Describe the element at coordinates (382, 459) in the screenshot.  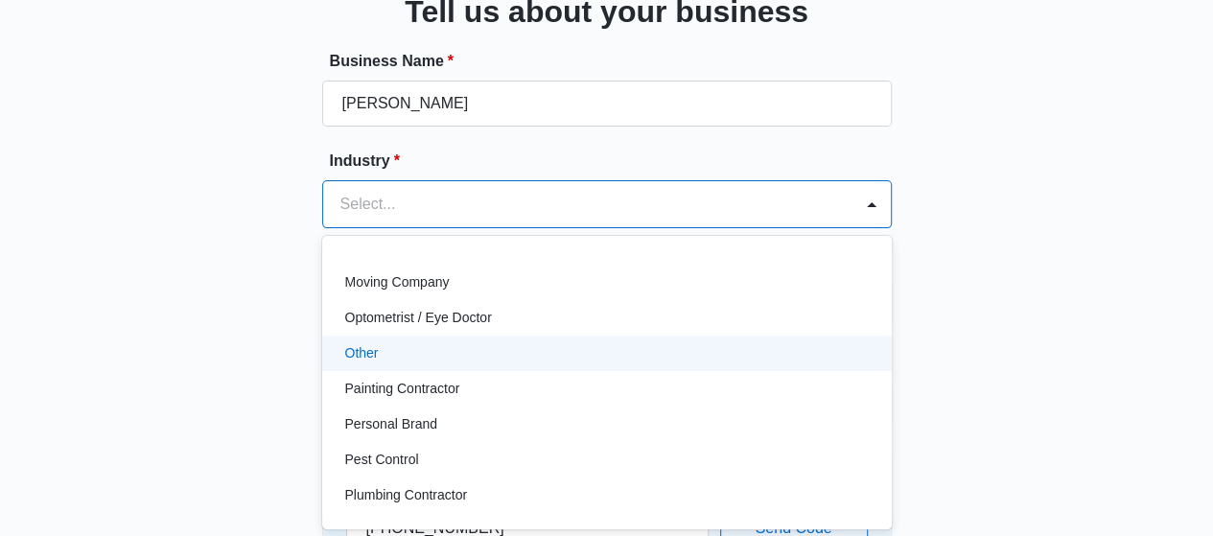
I see `p: Pest Control` at that location.